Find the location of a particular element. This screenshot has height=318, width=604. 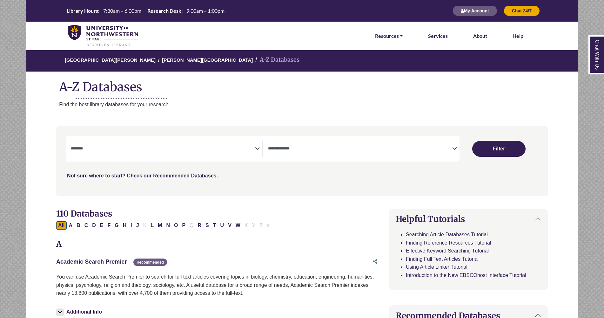

a: My Account is located at coordinates (475, 10).